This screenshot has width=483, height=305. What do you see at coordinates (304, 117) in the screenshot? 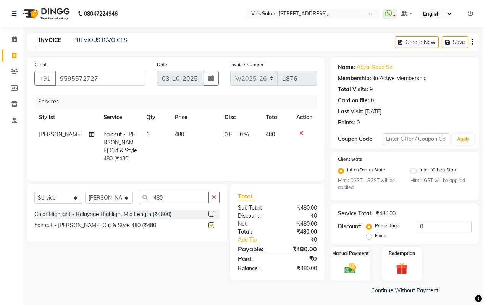
I see `th: Action` at bounding box center [304, 117].